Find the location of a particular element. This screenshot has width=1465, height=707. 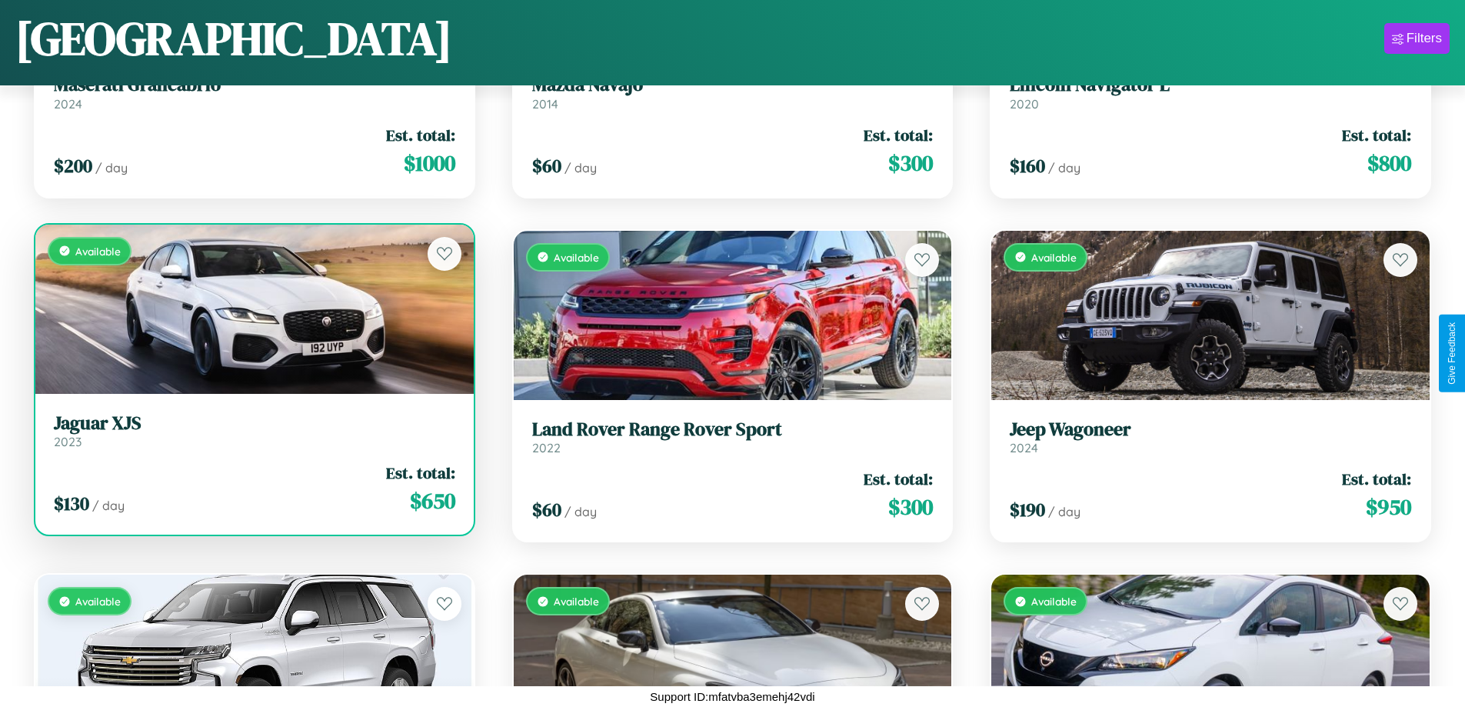

a: Land Rover Range Rover Sport2022 is located at coordinates (733, 437).